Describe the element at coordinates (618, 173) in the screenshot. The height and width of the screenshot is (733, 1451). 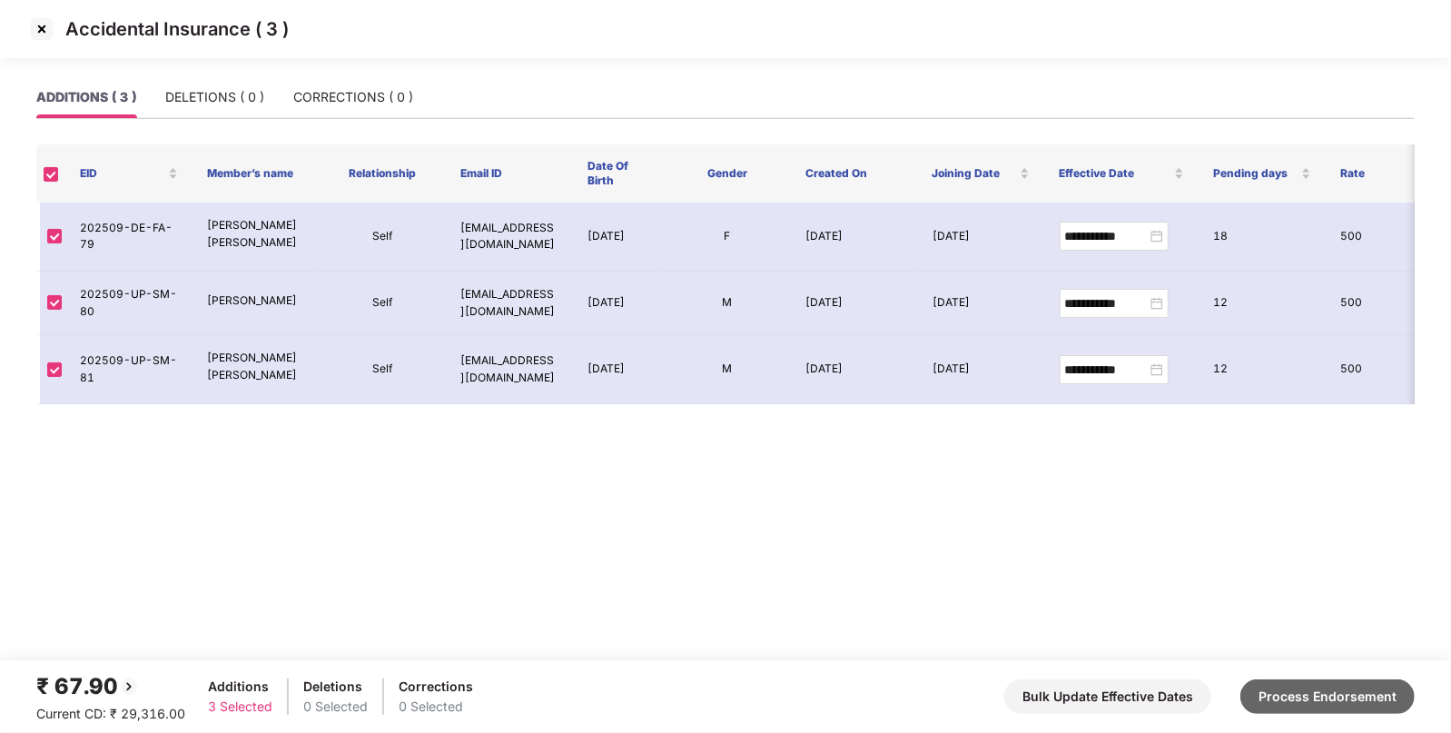
I see `th: Date Of Birth` at that location.